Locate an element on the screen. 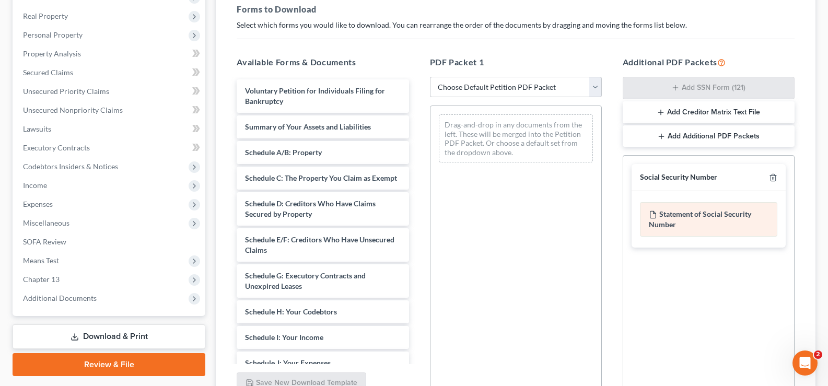  span: Chapter 13 is located at coordinates (41, 279).